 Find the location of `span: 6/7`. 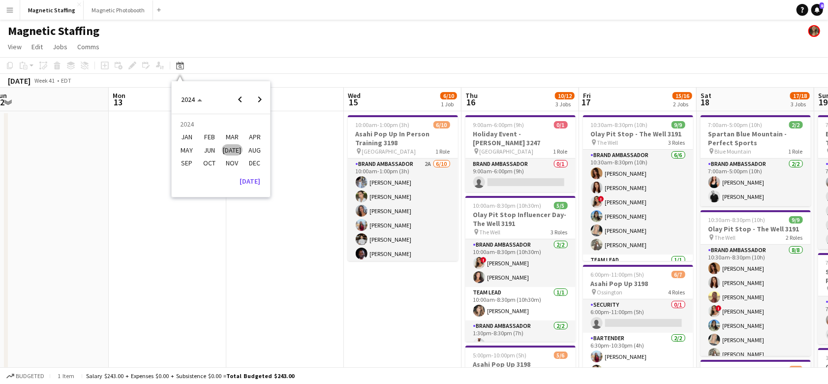

span: 6/7 is located at coordinates (796, 369).